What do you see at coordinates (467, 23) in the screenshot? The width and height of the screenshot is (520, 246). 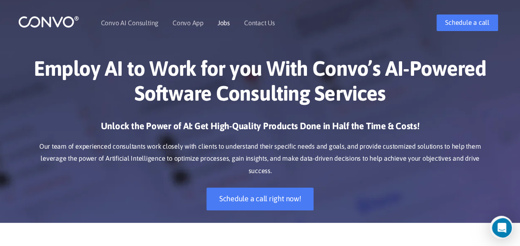 I see `a: Schedule a call` at bounding box center [467, 23].